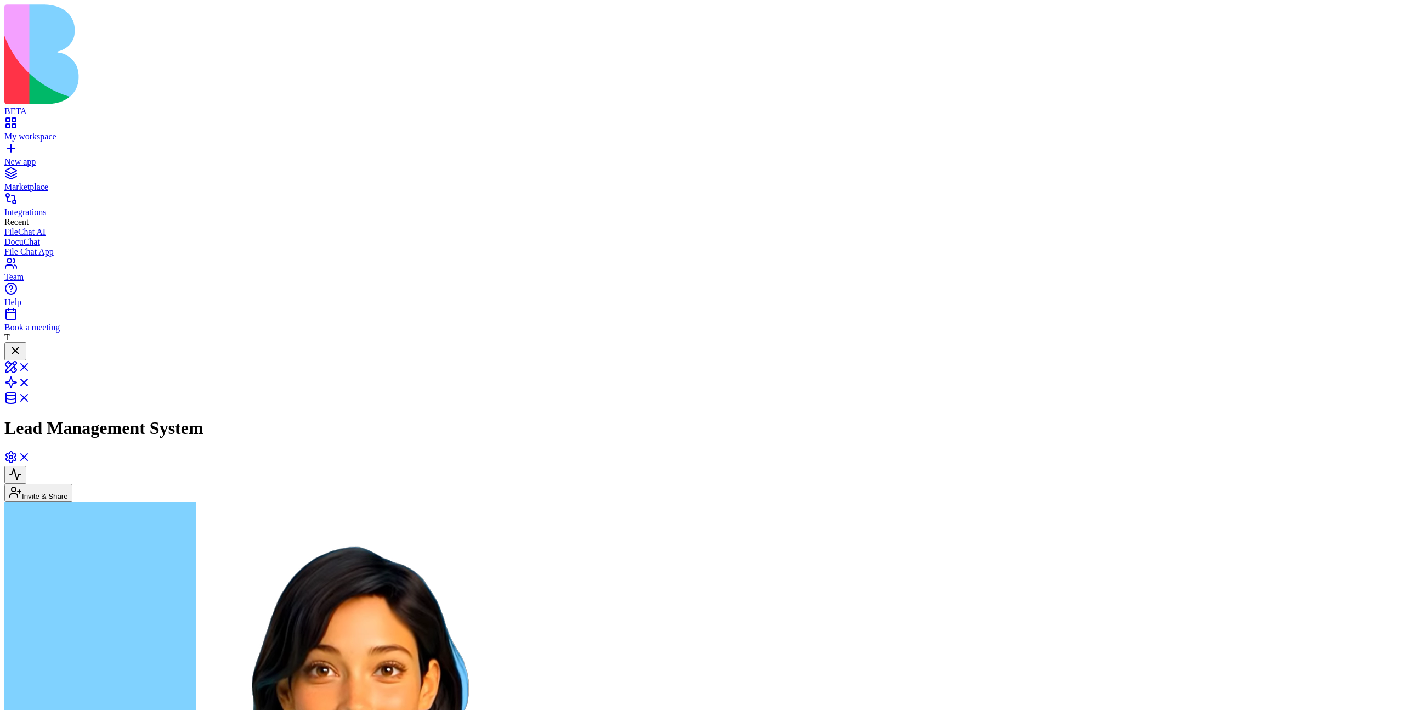  I want to click on span: Recent, so click(16, 222).